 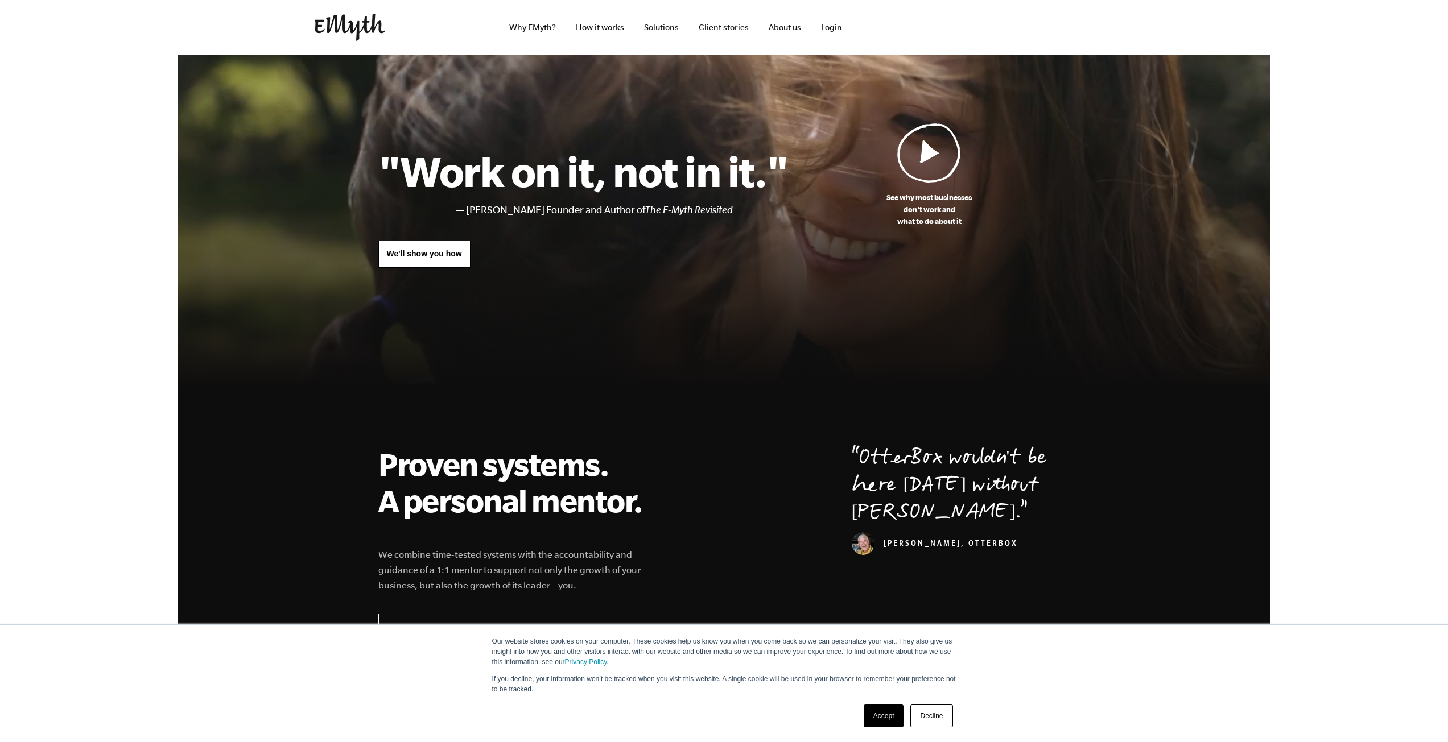 What do you see at coordinates (689, 210) in the screenshot?
I see `i: The E-Myth Revisited` at bounding box center [689, 210].